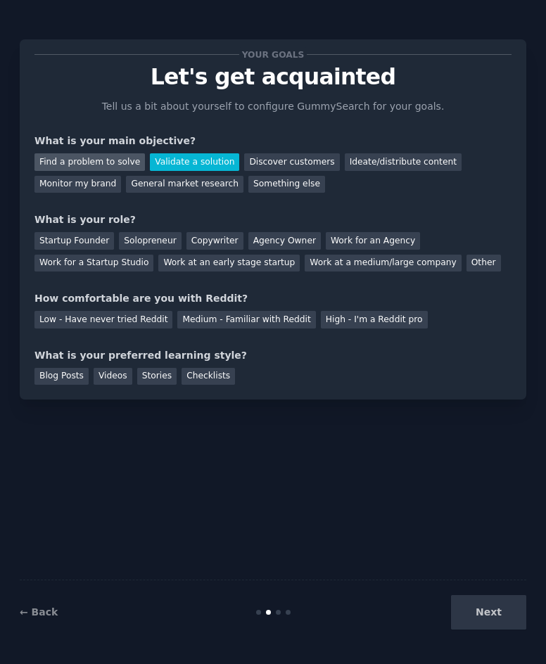  What do you see at coordinates (374, 319) in the screenshot?
I see `div: High - I'm a Reddit pro` at bounding box center [374, 319].